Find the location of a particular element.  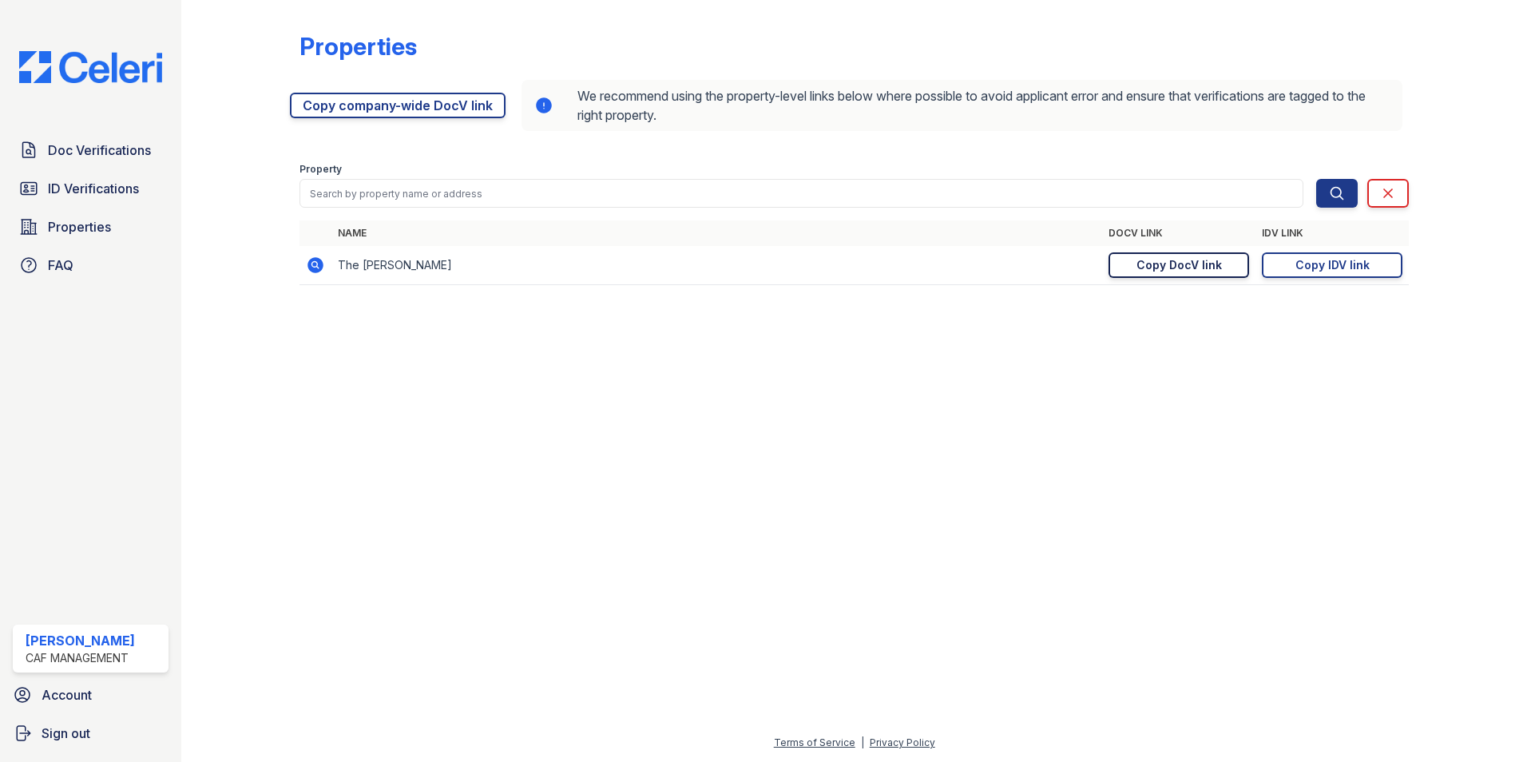

a: Copy DocV link is located at coordinates (1179, 265).